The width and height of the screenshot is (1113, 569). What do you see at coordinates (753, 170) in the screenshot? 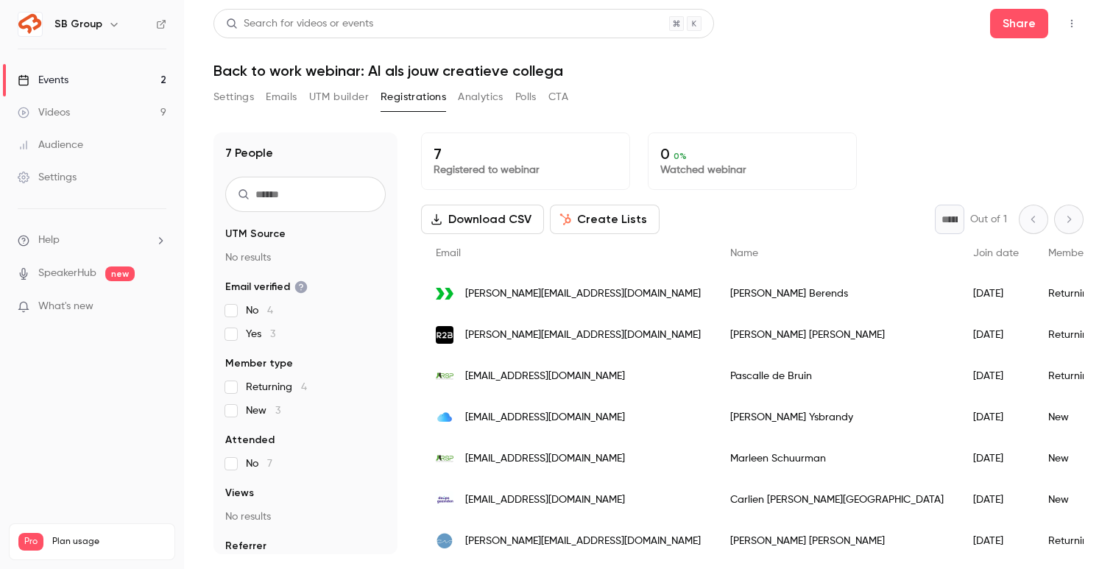
I see `p: Watched webinar` at bounding box center [753, 170].